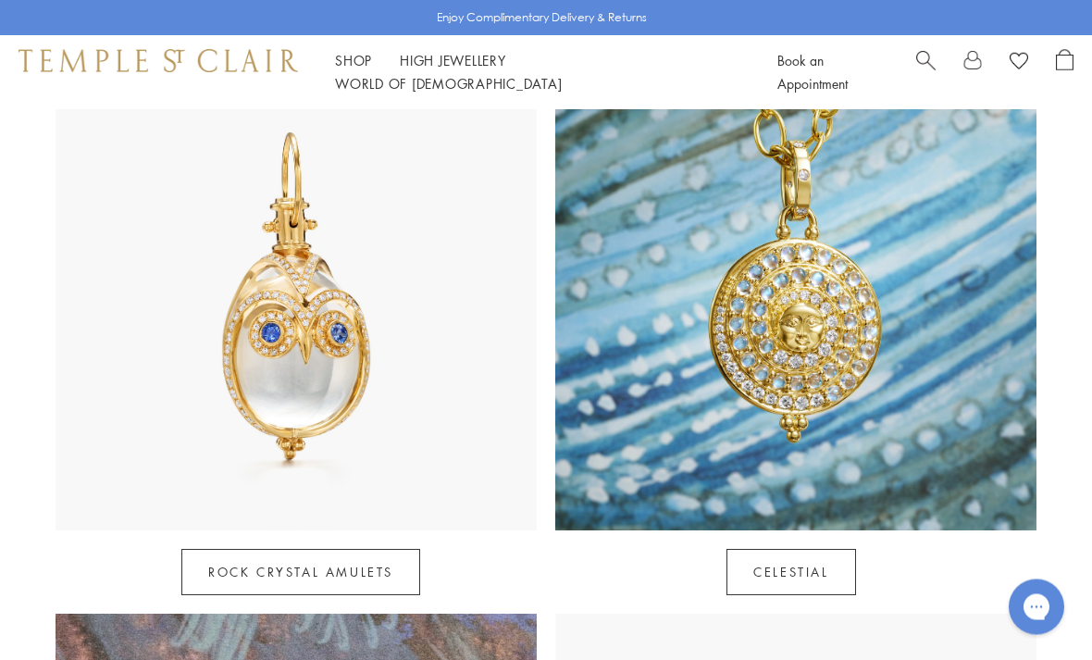 Image resolution: width=1092 pixels, height=660 pixels. Describe the element at coordinates (158, 60) in the screenshot. I see `img: Temple St. Clair` at that location.